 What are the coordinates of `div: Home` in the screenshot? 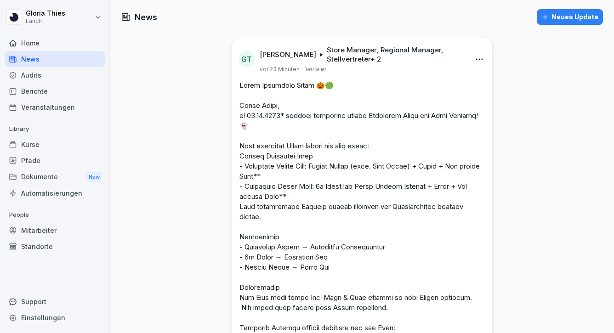 It's located at (55, 43).